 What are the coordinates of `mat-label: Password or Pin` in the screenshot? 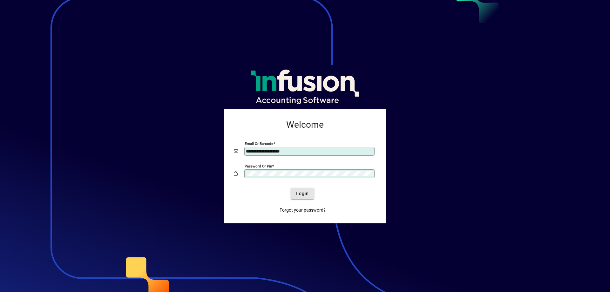 It's located at (259, 166).